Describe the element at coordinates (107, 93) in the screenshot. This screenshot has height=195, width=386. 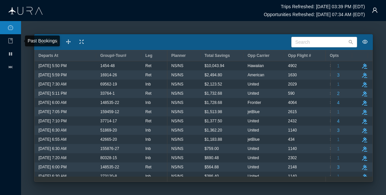
I see `span: 33764-1` at that location.